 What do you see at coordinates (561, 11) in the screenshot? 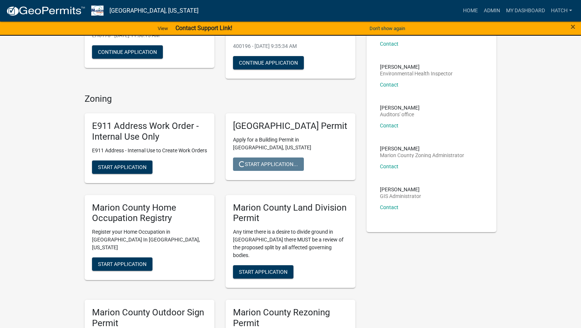
I see `a: Hatch` at bounding box center [561, 11].